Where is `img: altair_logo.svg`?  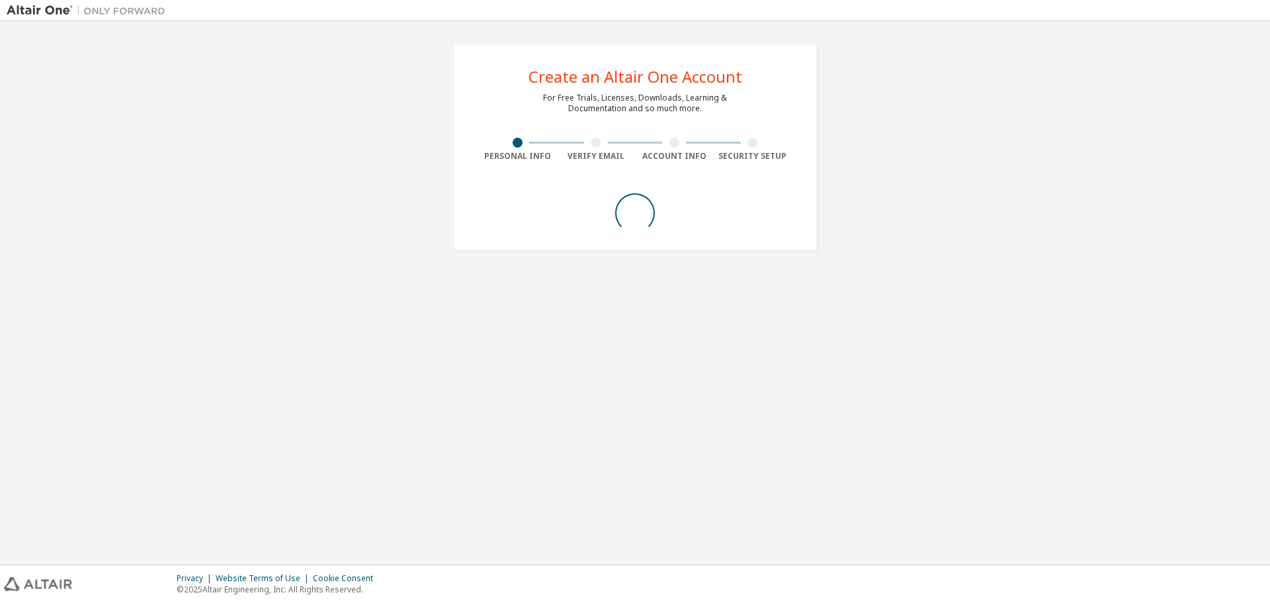
img: altair_logo.svg is located at coordinates (38, 583).